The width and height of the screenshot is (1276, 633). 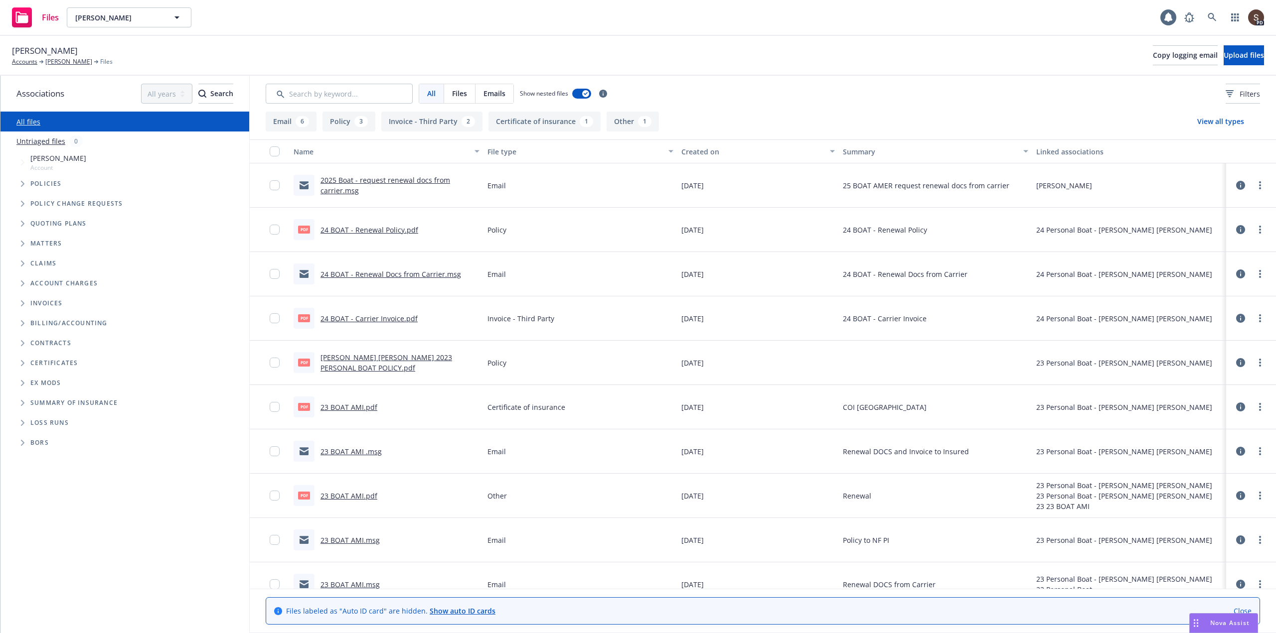 I want to click on span: Invoice - Third Party, so click(x=521, y=318).